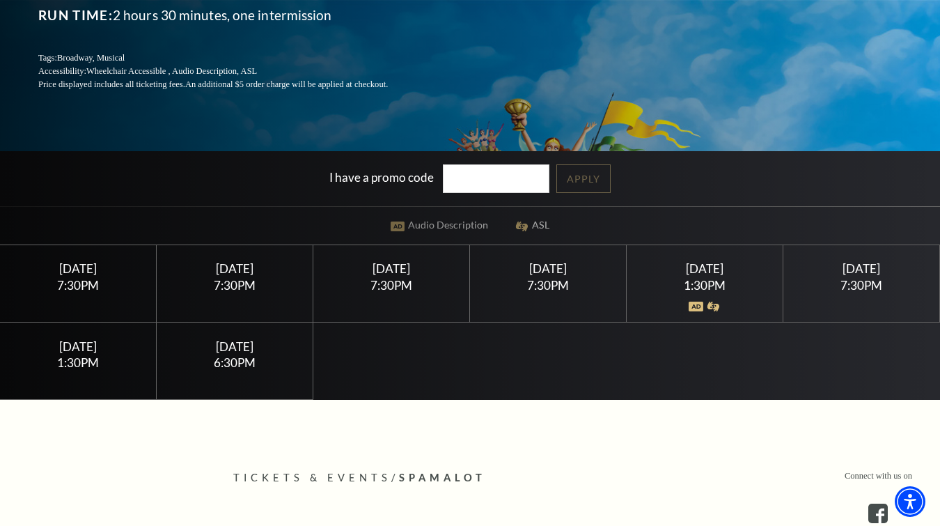 This screenshot has width=940, height=526. Describe the element at coordinates (910, 501) in the screenshot. I see `div: Accessibility Menu` at that location.